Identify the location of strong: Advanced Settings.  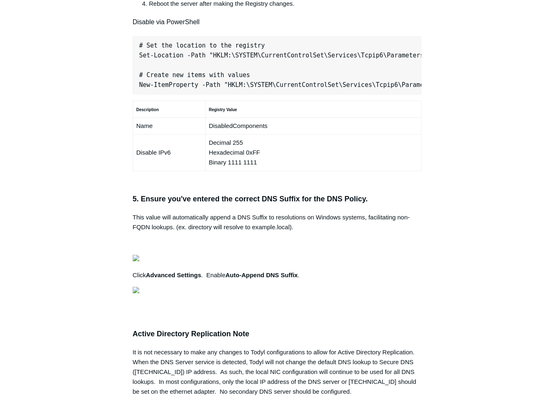
(173, 275).